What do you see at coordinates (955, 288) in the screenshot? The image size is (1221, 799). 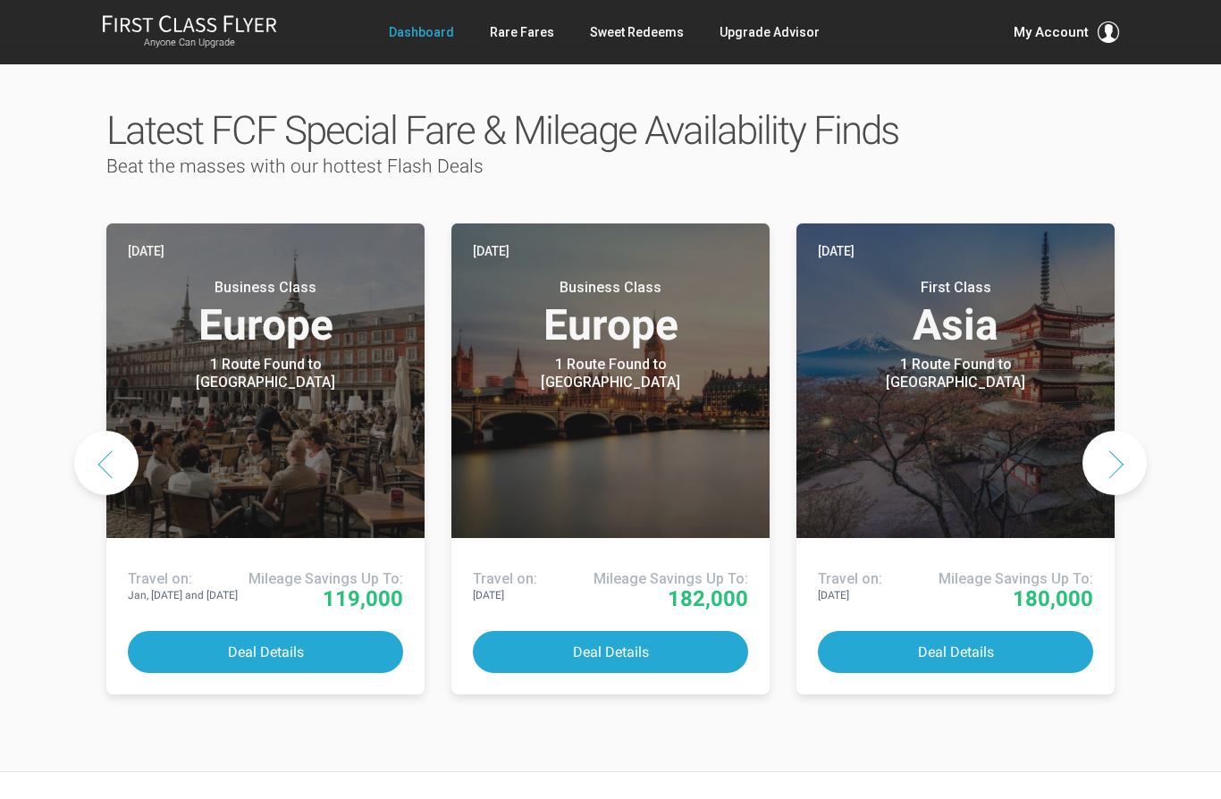 I see `small: First Class` at bounding box center [955, 288].